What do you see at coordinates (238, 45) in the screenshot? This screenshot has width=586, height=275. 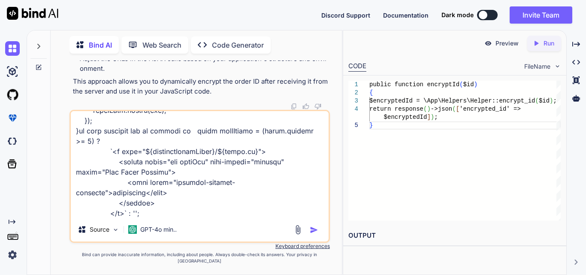 I see `p: Code Generator` at bounding box center [238, 45].